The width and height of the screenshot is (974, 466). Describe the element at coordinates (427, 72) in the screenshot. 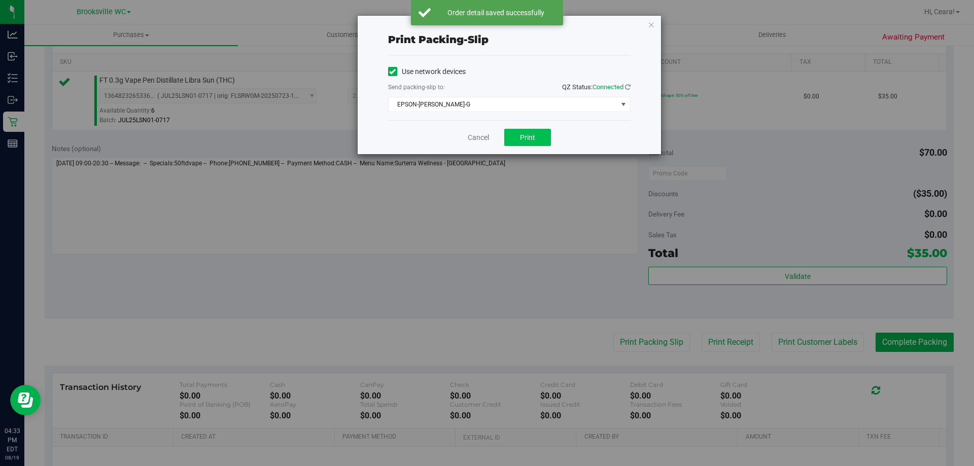

I see `label: Use network devices` at that location.